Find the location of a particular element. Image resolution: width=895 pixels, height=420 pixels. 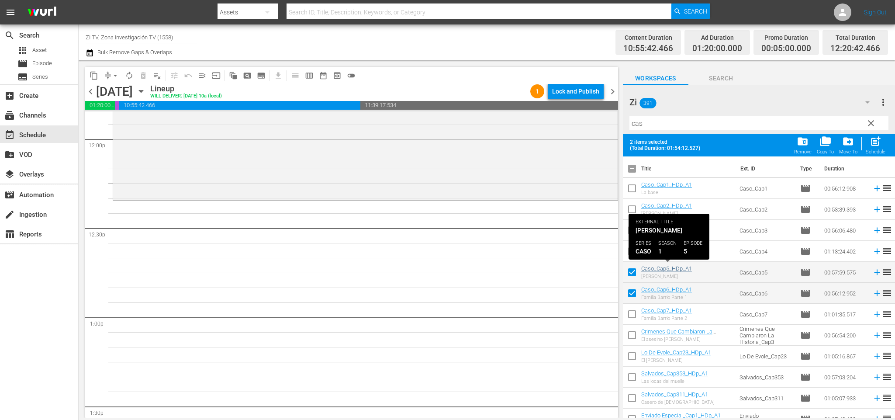

a: Salvados_Cap311_HDp_A1 is located at coordinates (675, 394).